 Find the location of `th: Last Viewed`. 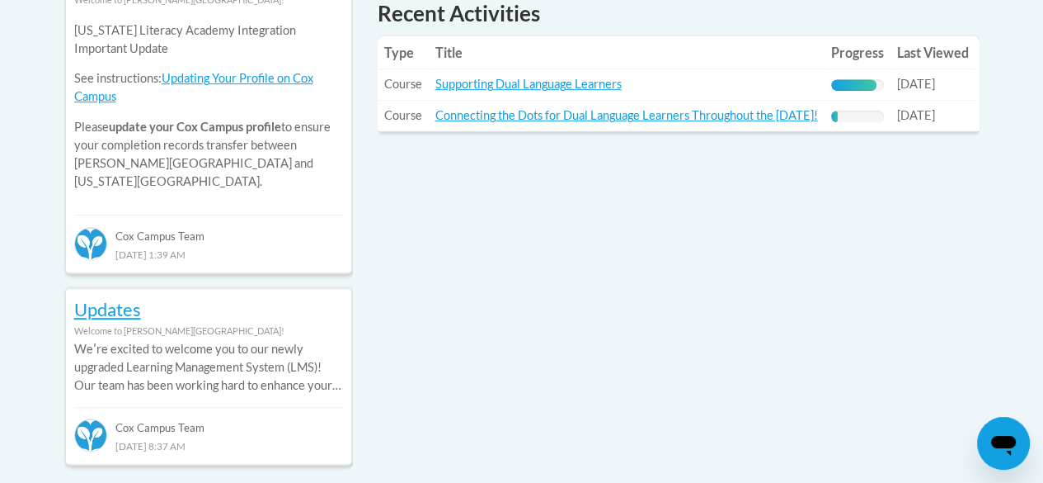

th: Last Viewed is located at coordinates (933, 53).